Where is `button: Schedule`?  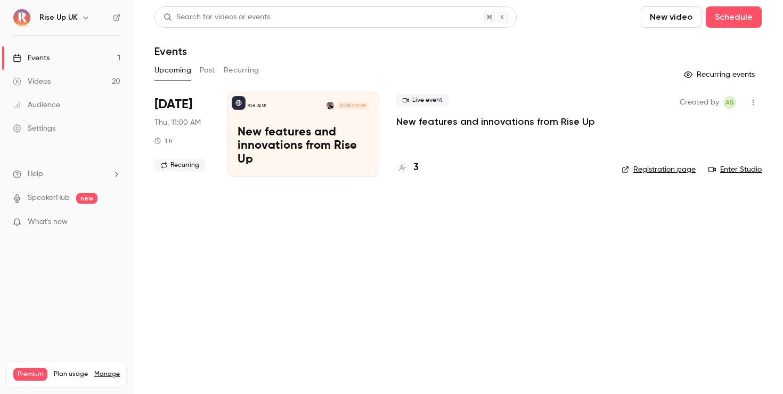
button: Schedule is located at coordinates (734, 17).